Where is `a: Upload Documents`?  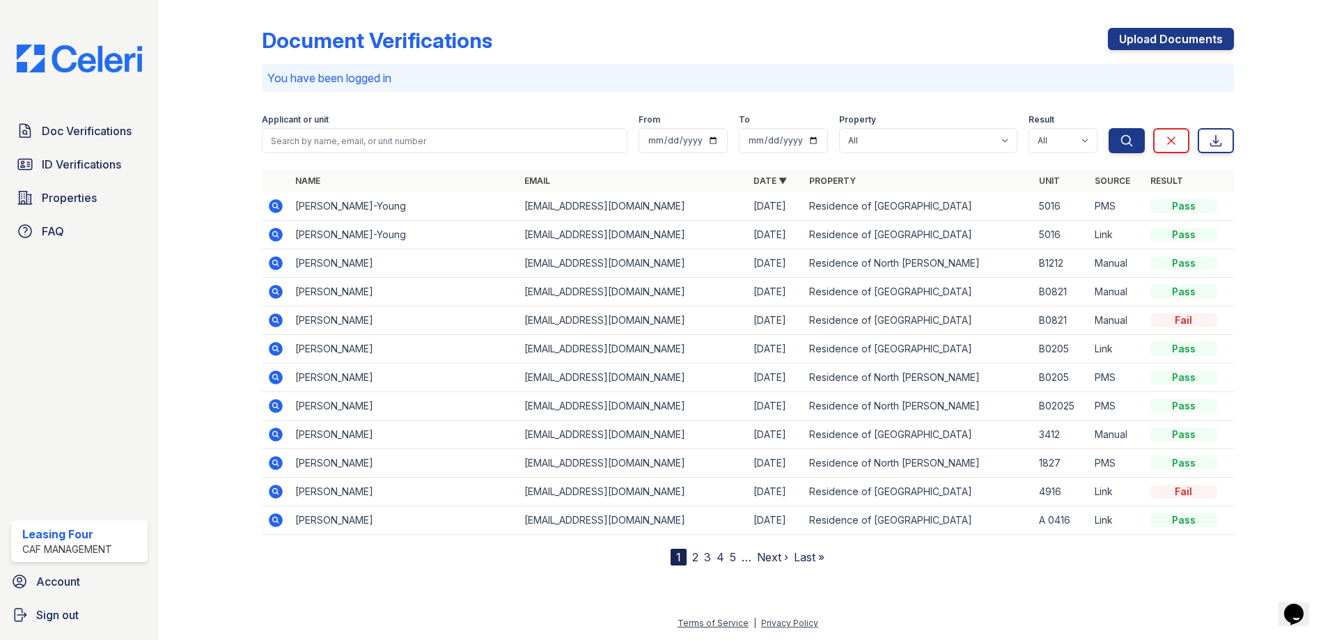 a: Upload Documents is located at coordinates (1170, 39).